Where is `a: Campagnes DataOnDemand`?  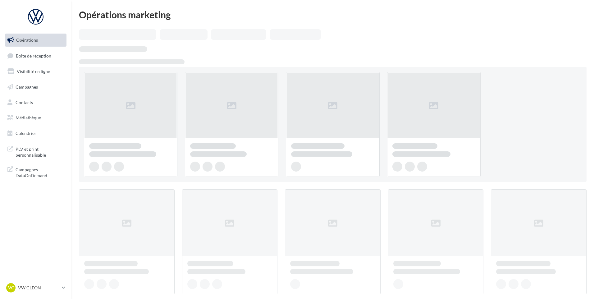
a: Campagnes DataOnDemand is located at coordinates (36, 172).